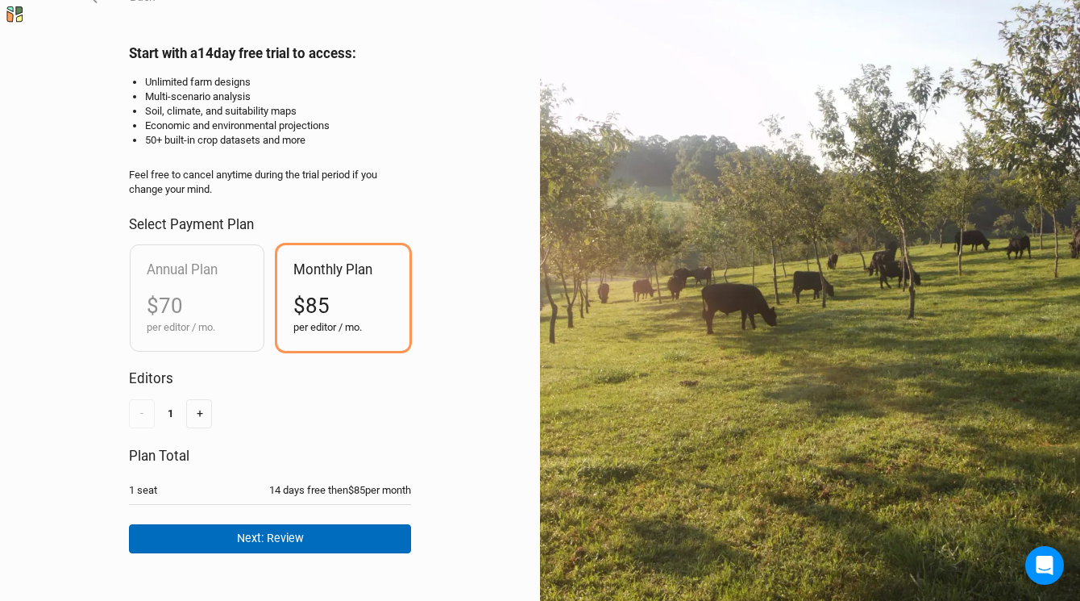 The image size is (1080, 601). Describe the element at coordinates (270, 378) in the screenshot. I see `h2: Editors` at that location.